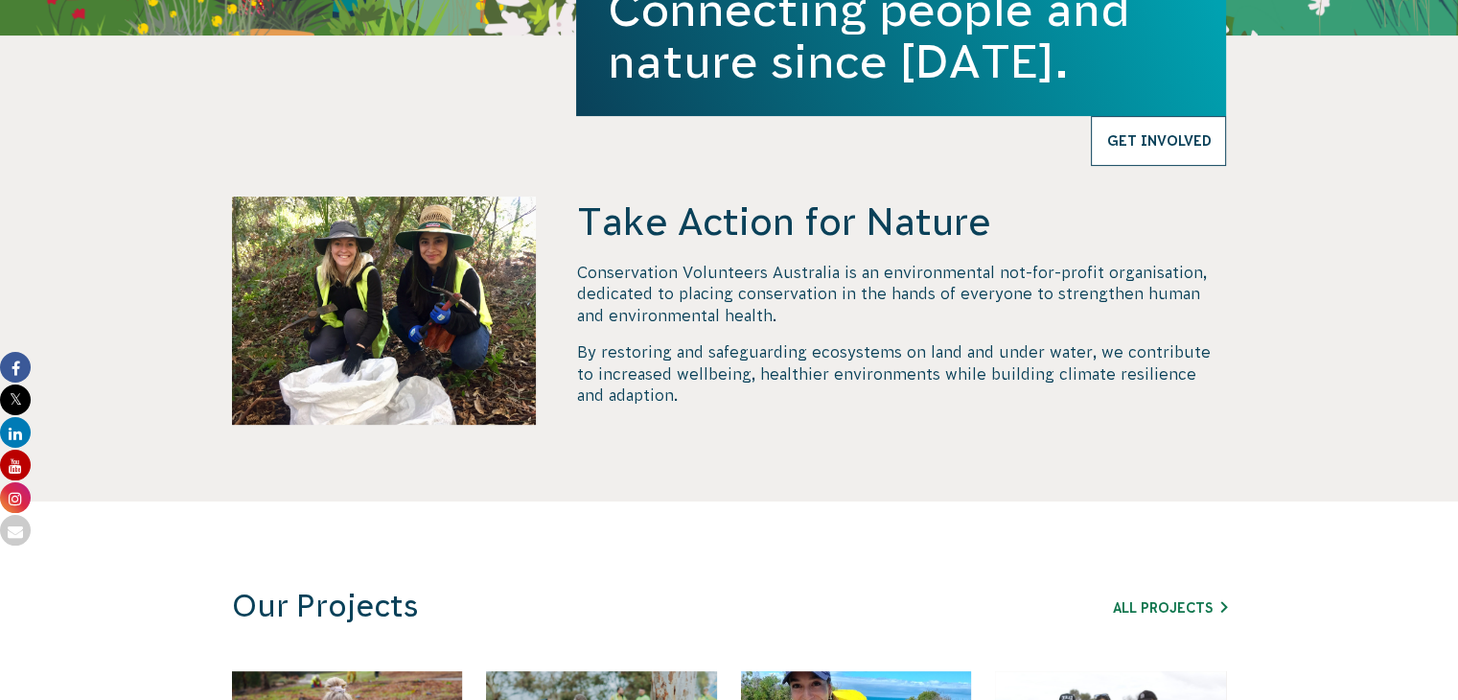 This screenshot has width=1458, height=700. I want to click on h4: Take Action for Nature, so click(901, 221).